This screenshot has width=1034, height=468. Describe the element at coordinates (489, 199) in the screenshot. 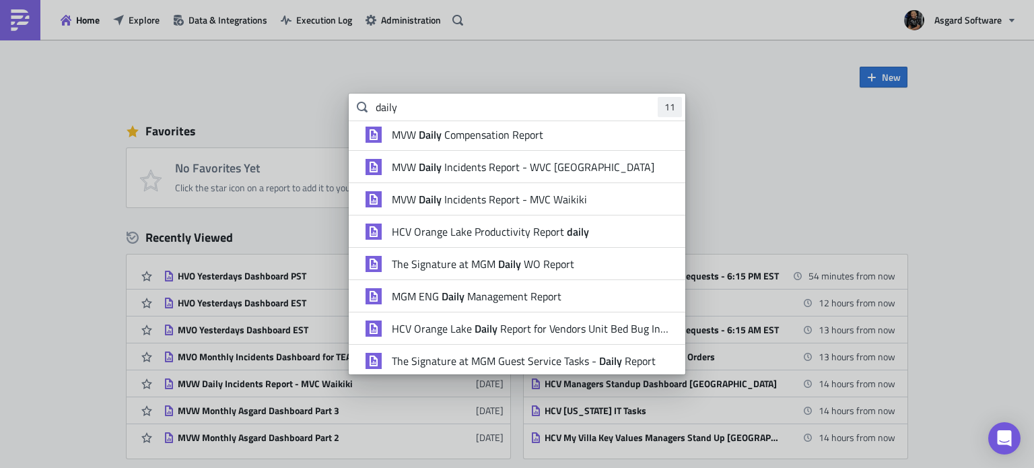

I see `span: MVW Incidents Report - MVC Waikiki` at that location.